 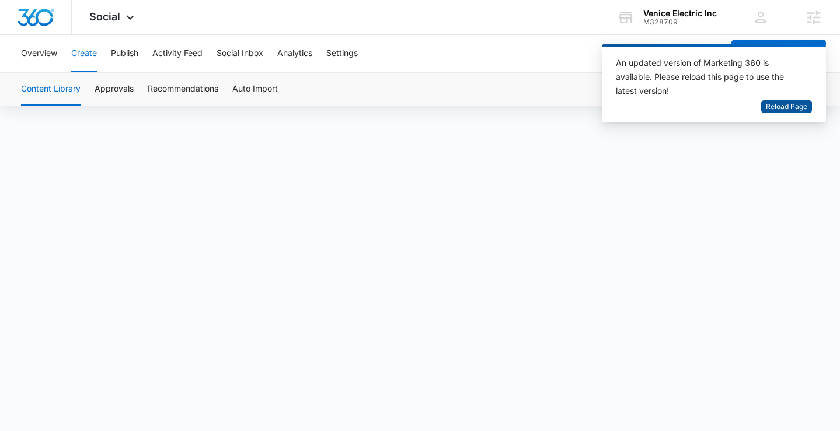 What do you see at coordinates (680, 13) in the screenshot?
I see `div: account name` at bounding box center [680, 13].